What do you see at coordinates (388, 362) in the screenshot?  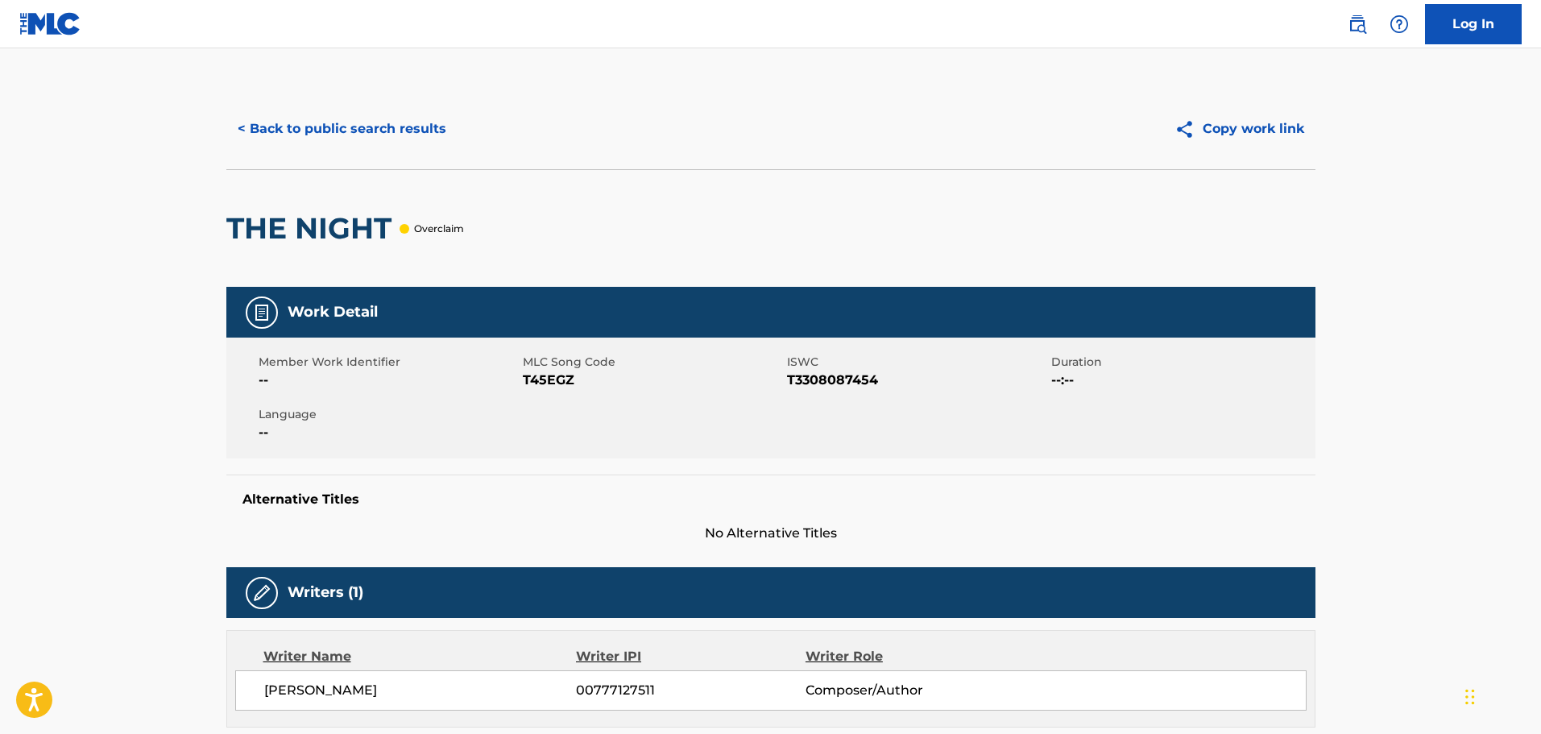 I see `span: Member Work Identifier` at bounding box center [388, 362].